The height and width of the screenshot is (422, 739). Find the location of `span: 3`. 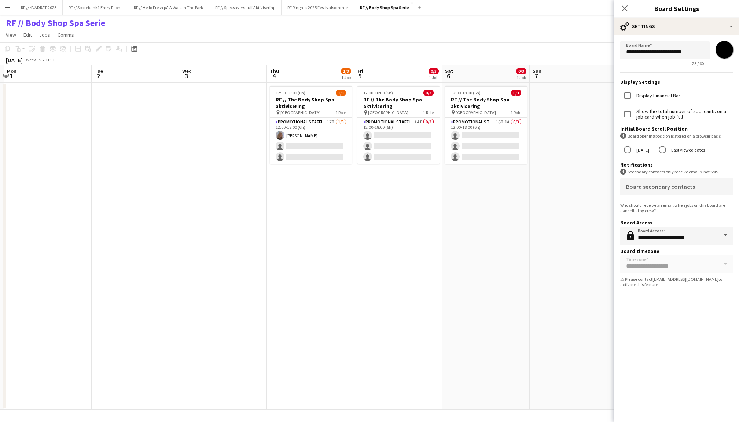

span: 3 is located at coordinates (186, 76).